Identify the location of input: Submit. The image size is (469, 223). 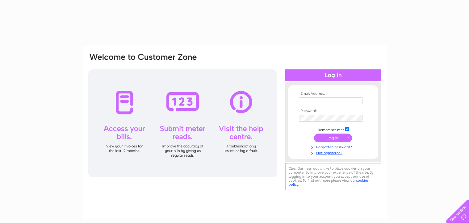
(333, 138).